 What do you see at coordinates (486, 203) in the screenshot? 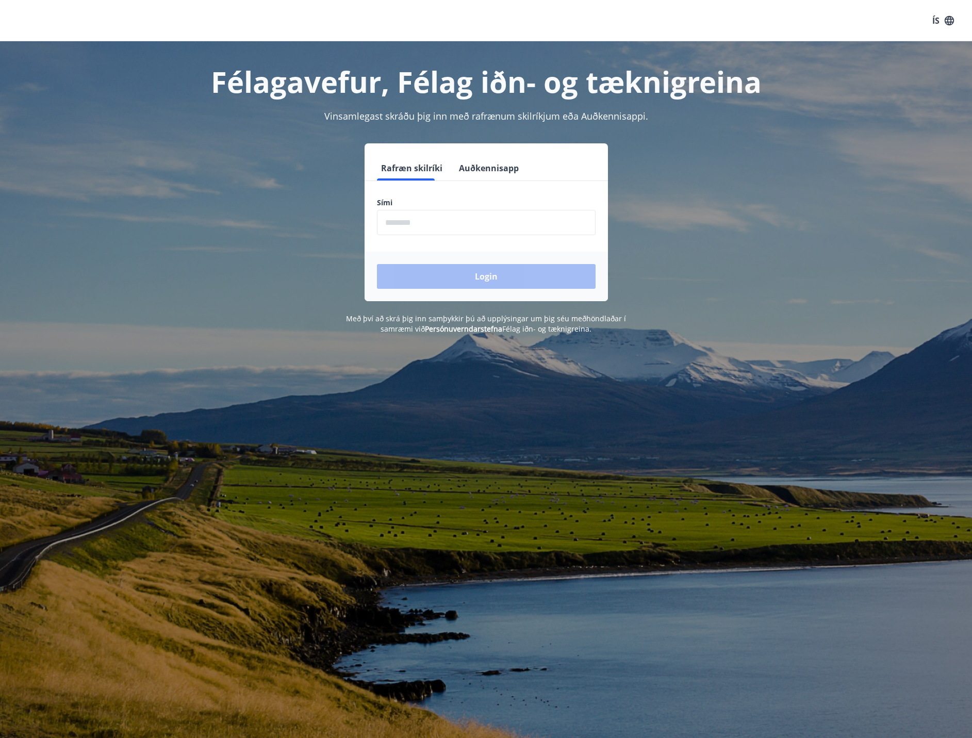
I see `label: Sími` at bounding box center [486, 203].